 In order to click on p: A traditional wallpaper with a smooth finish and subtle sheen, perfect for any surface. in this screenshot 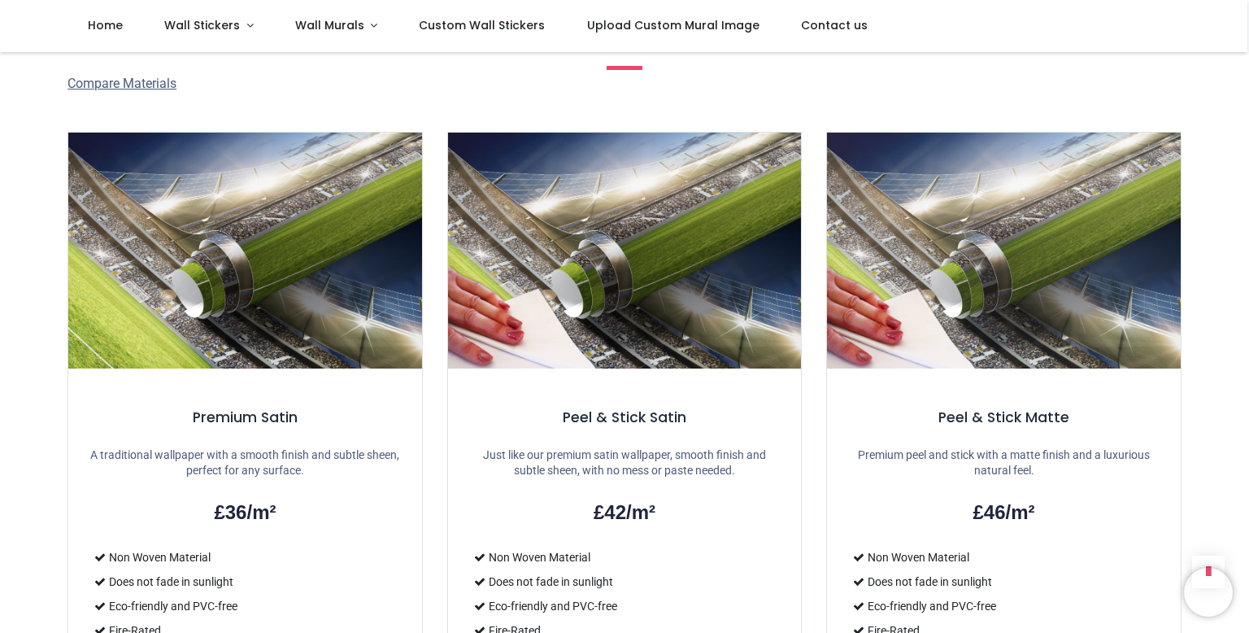, I will do `click(245, 463)`.